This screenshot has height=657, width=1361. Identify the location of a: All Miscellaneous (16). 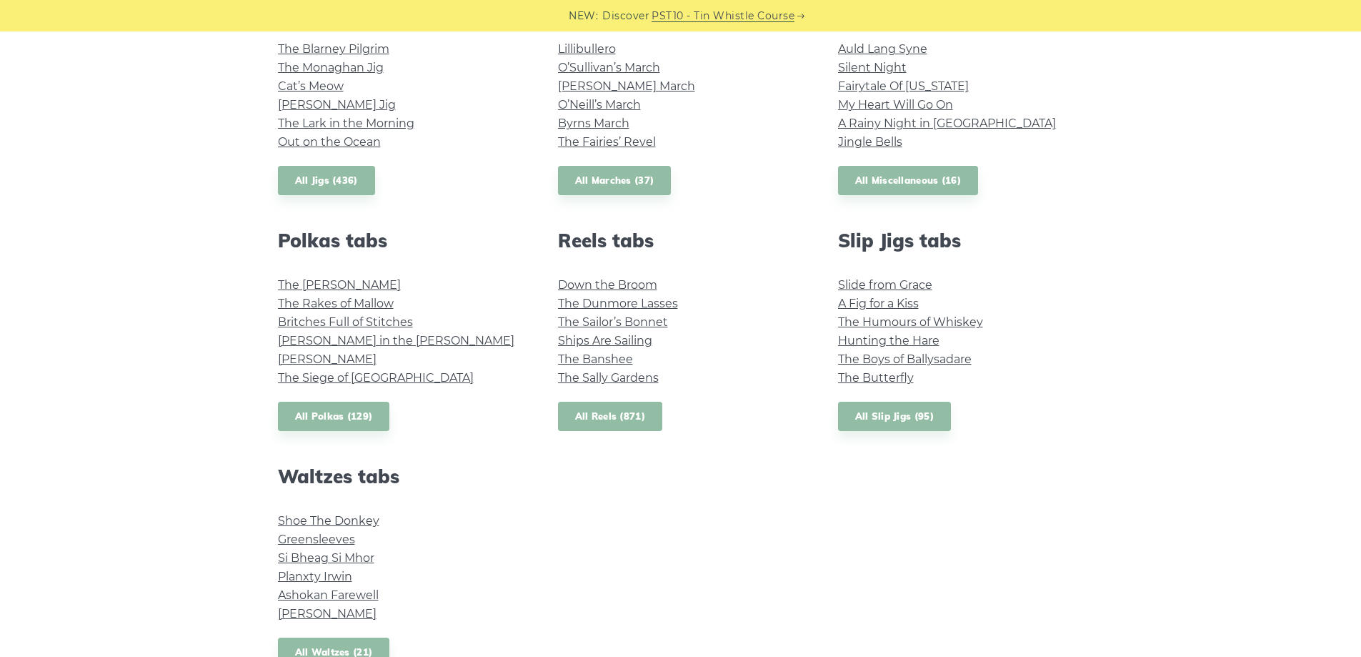
(908, 180).